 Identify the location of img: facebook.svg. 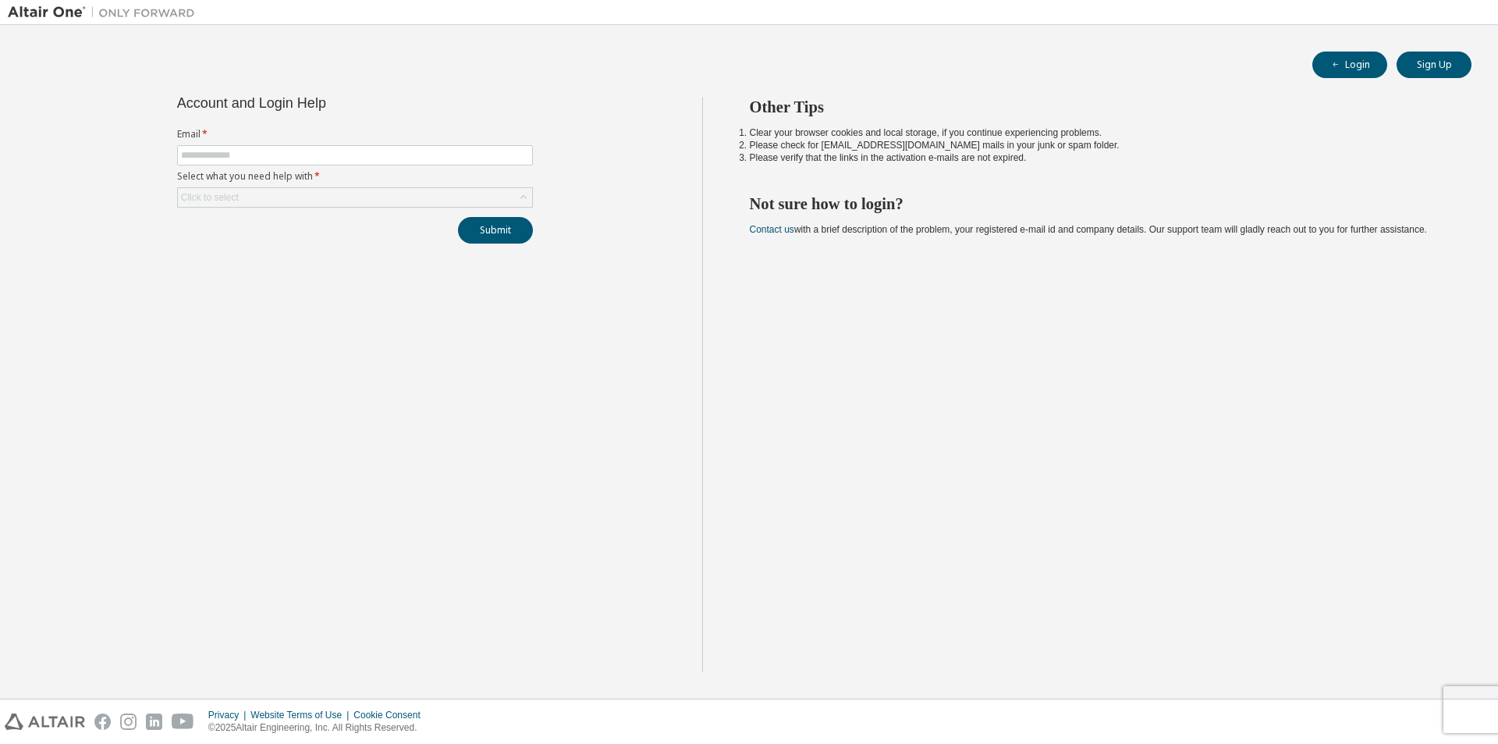
(102, 721).